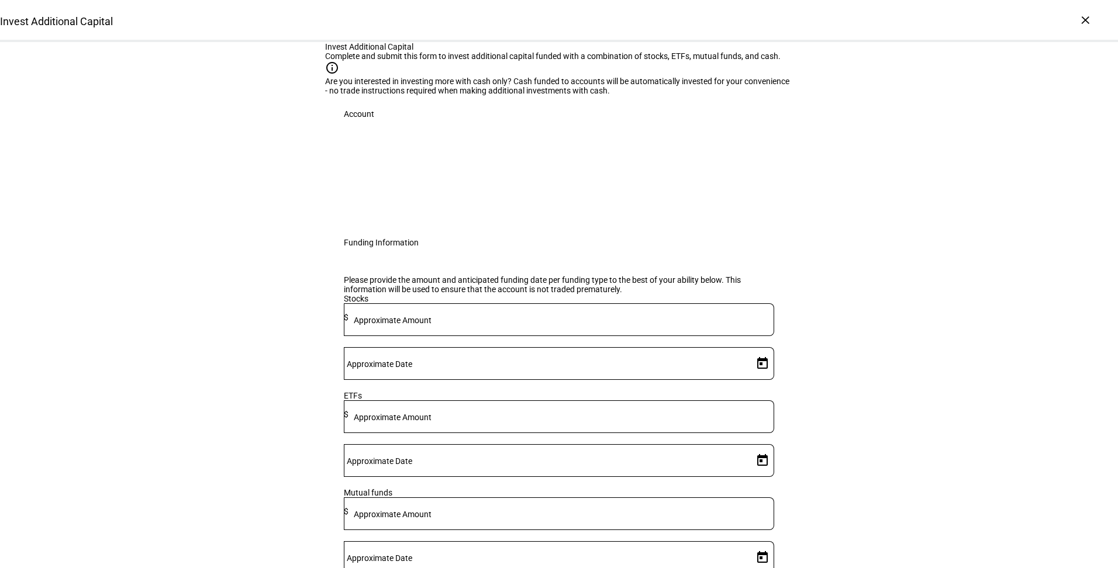 The height and width of the screenshot is (568, 1118). I want to click on div: Please provide the amount and anticipated funding date per funding type to the best of your abili..., so click(559, 285).